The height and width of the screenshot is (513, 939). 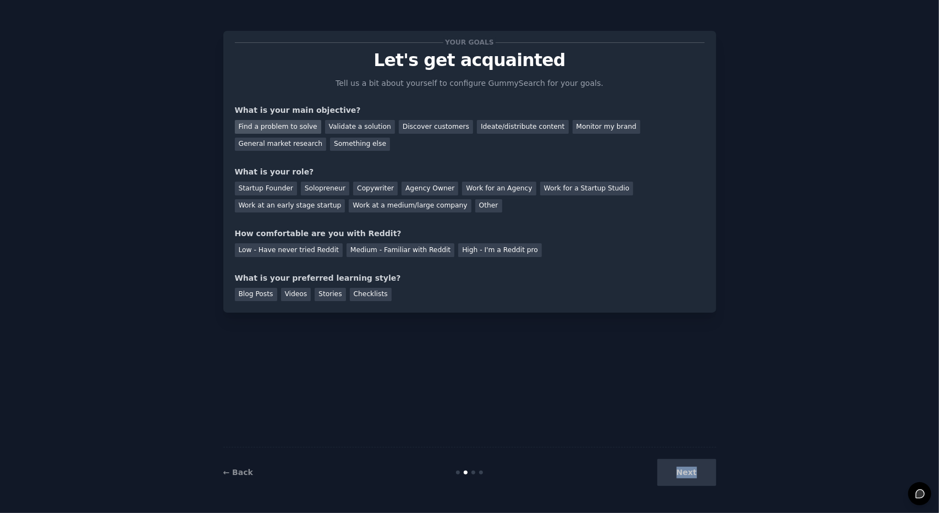 What do you see at coordinates (360, 127) in the screenshot?
I see `div: Validate a solution` at bounding box center [360, 127].